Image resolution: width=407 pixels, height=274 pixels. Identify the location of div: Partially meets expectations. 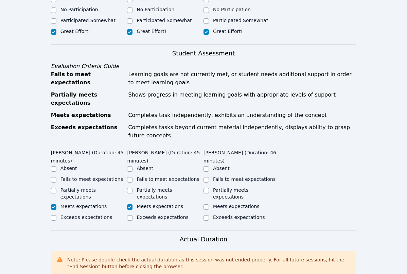
(88, 99).